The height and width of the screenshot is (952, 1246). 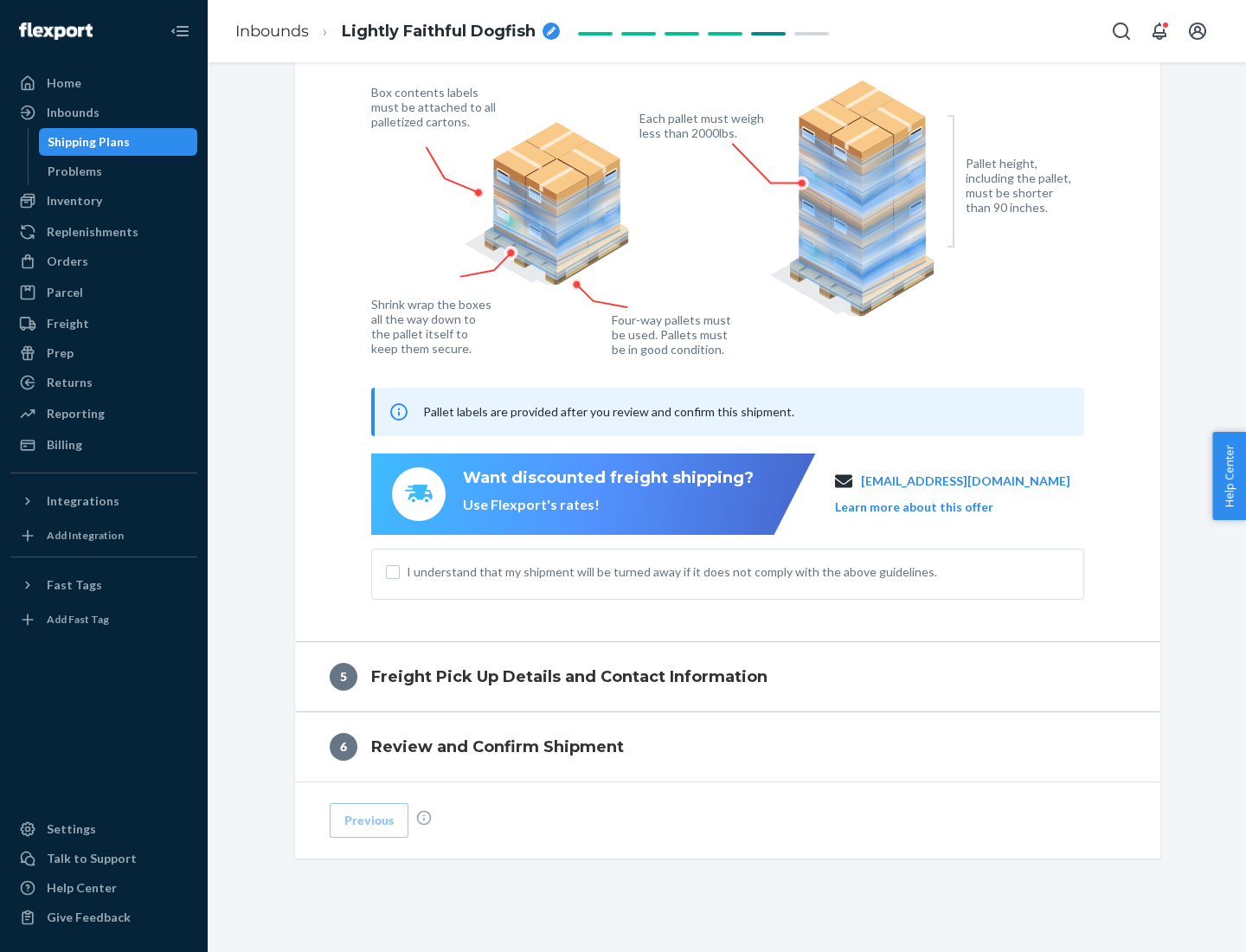 I want to click on a: Add Fast Tag, so click(x=104, y=619).